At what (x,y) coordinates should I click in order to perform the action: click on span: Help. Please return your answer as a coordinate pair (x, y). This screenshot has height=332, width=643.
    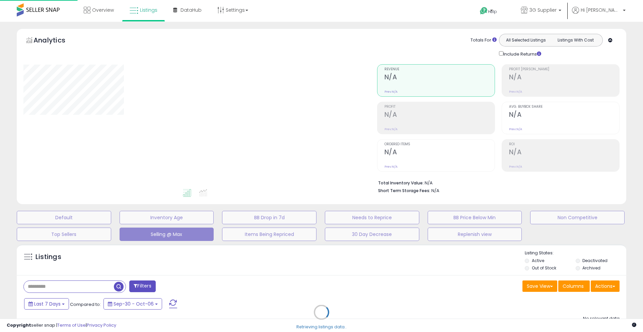
    Looking at the image, I should click on (492, 11).